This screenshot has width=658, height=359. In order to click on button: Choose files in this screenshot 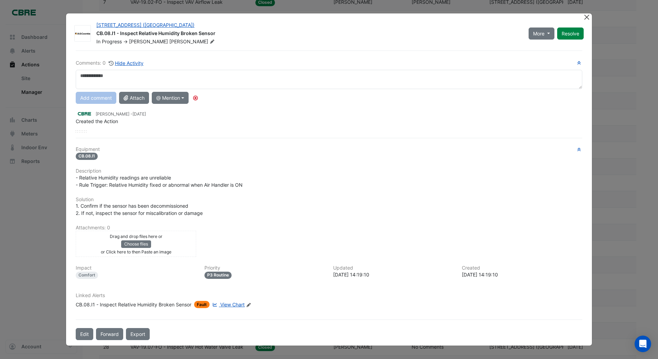, I will do `click(136, 244)`.